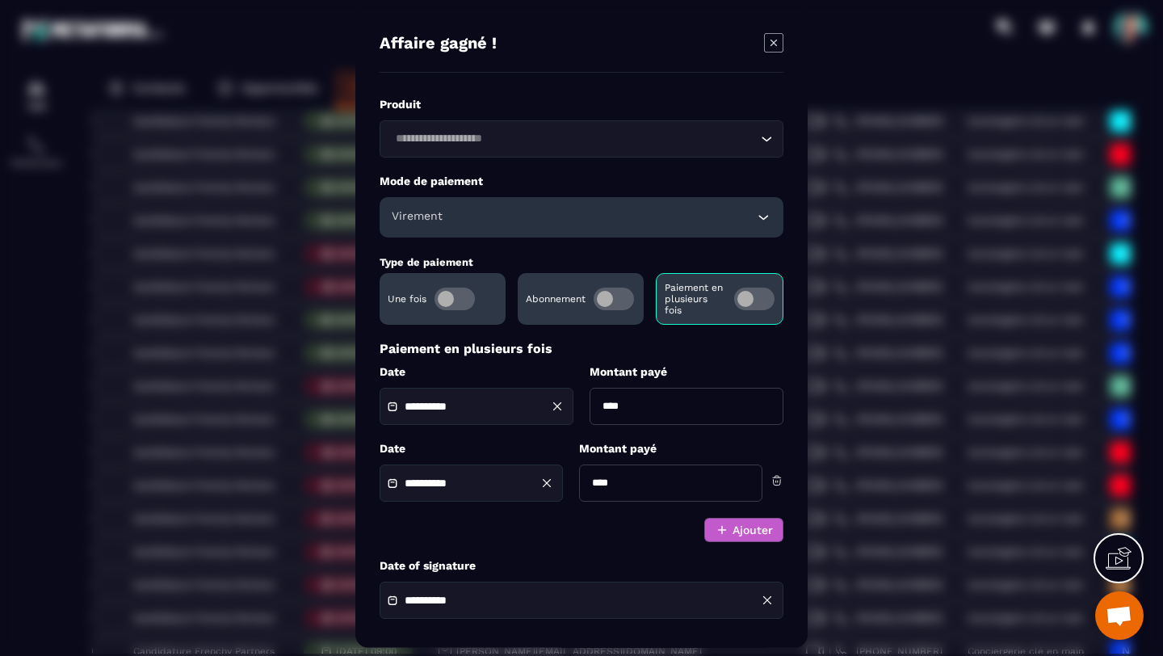 Image resolution: width=1163 pixels, height=656 pixels. I want to click on div: Ouvrir le chat, so click(1119, 615).